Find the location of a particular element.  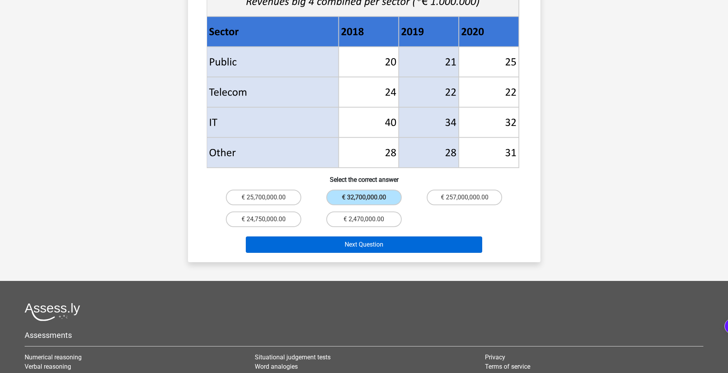

label: € 25,700,000.00 is located at coordinates (263, 198).